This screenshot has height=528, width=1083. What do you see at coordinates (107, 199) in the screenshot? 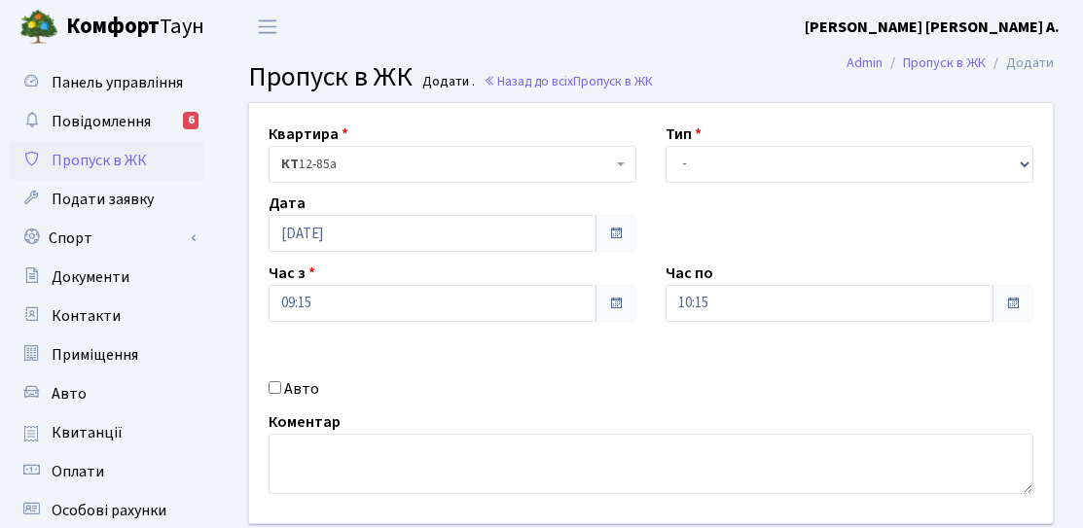
I see `a: Подати заявку` at bounding box center [107, 199].